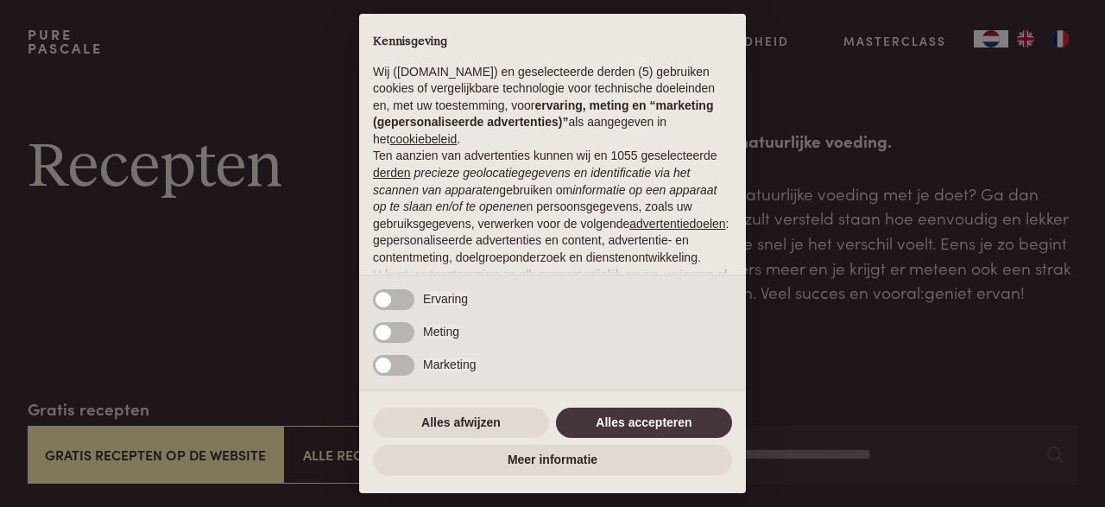  I want to click on button: derden, so click(392, 174).